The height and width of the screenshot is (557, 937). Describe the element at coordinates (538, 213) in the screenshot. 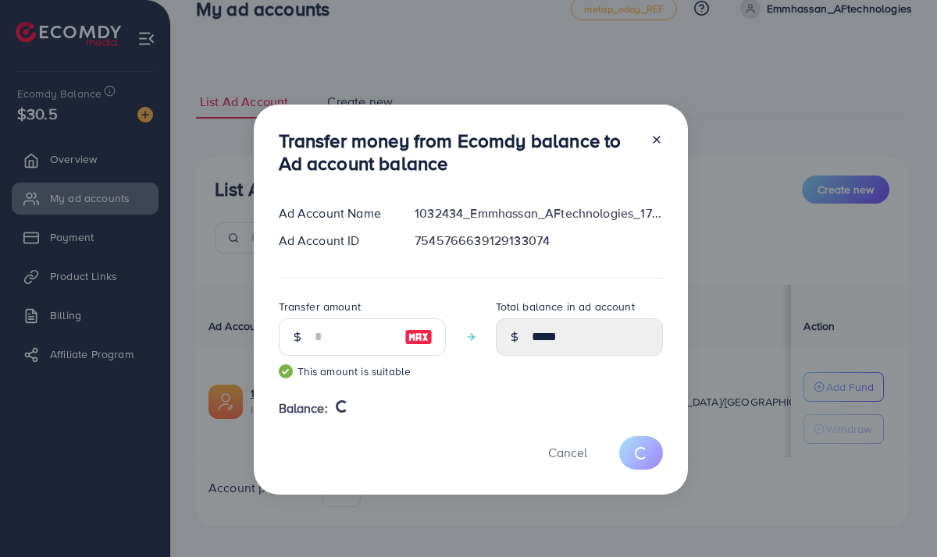

I see `div: 1032434_Emmhassan_AFtechnologies_1756885816680` at that location.